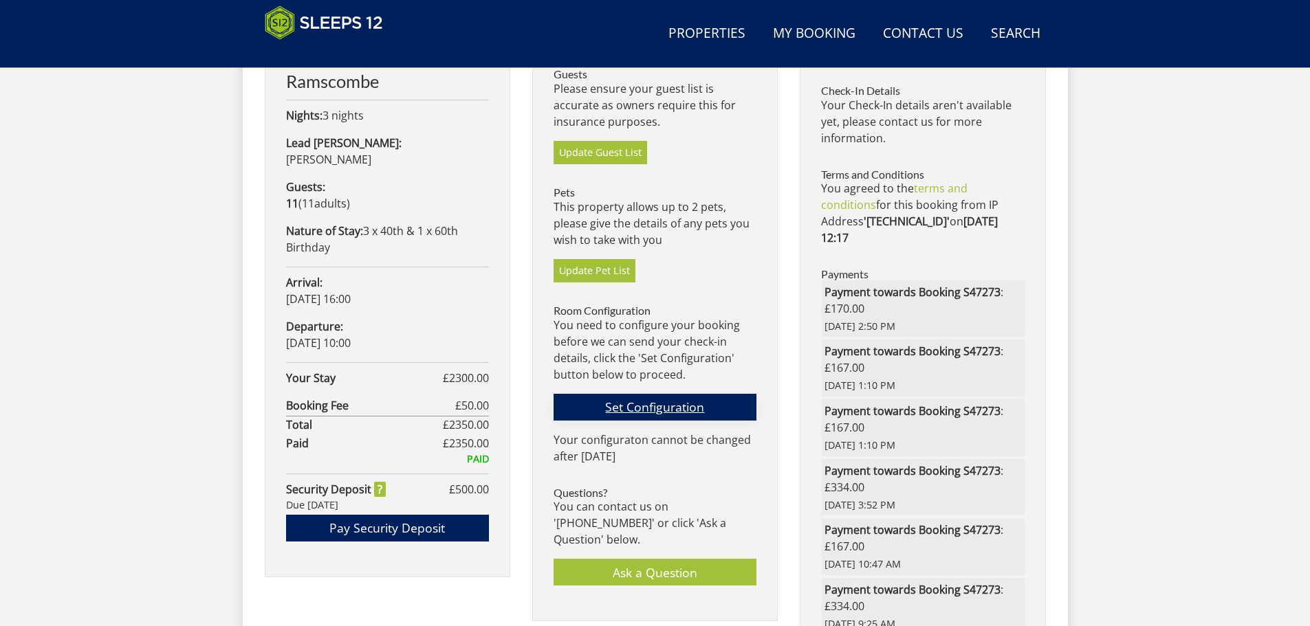  I want to click on span: 500.00, so click(472, 489).